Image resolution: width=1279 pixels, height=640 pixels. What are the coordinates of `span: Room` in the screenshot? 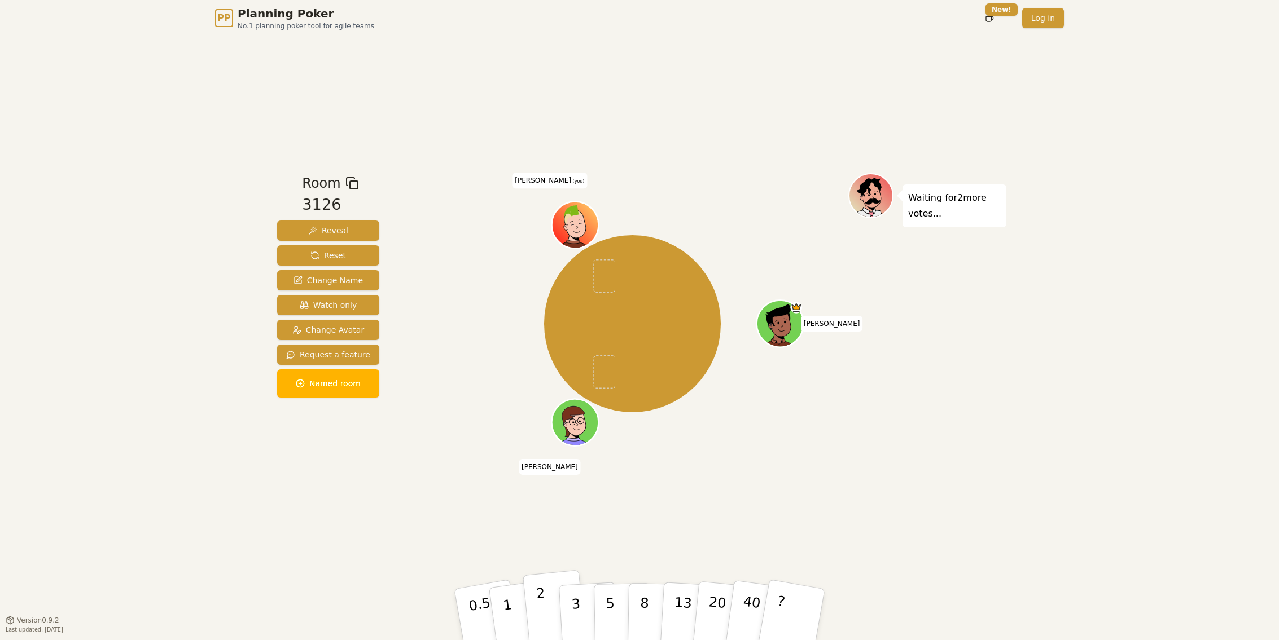 It's located at (321, 183).